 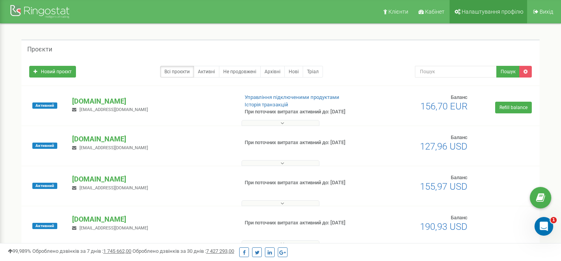 I want to click on a: Новий проєкт, so click(x=53, y=72).